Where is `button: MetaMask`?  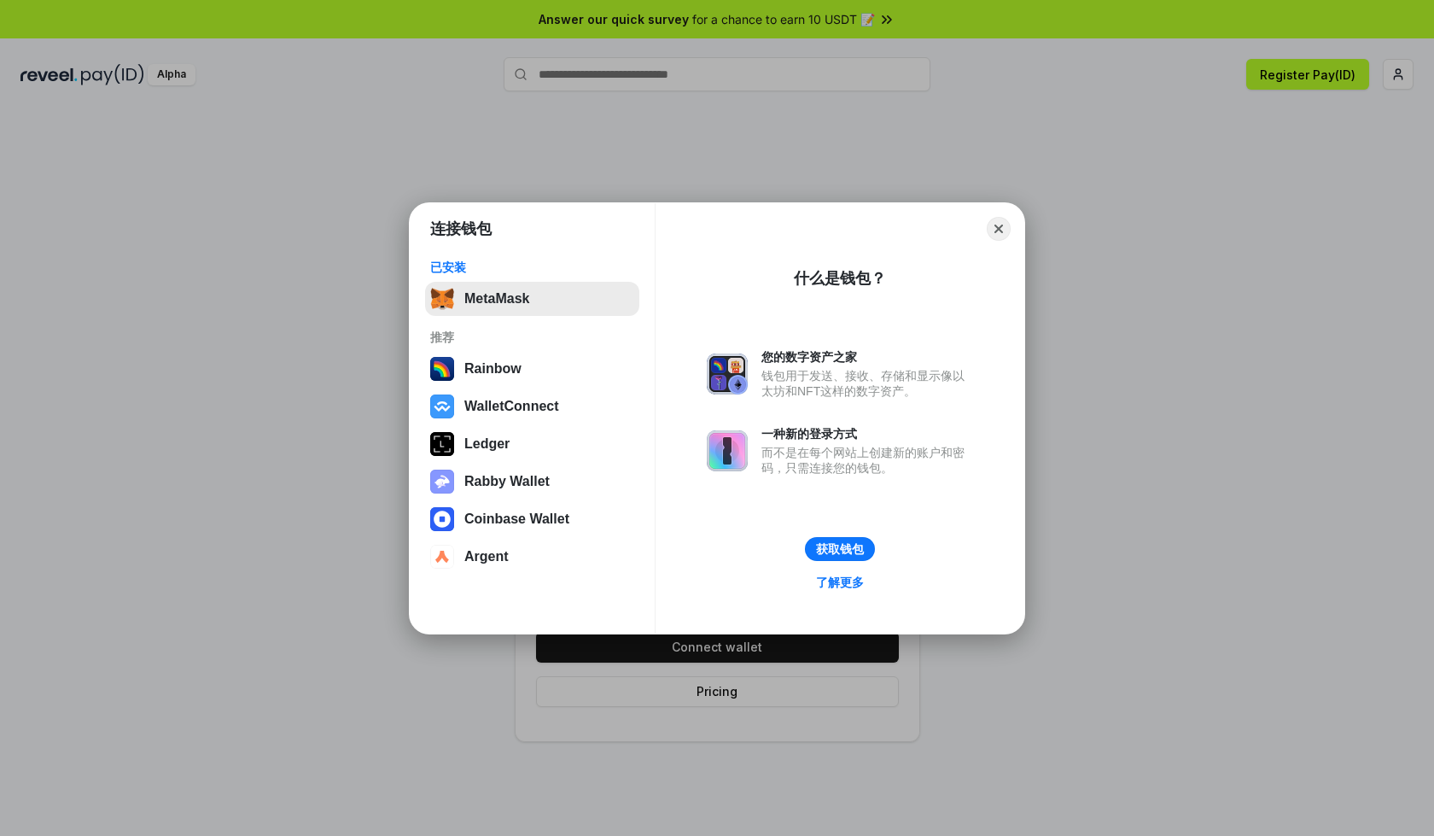
button: MetaMask is located at coordinates (532, 299).